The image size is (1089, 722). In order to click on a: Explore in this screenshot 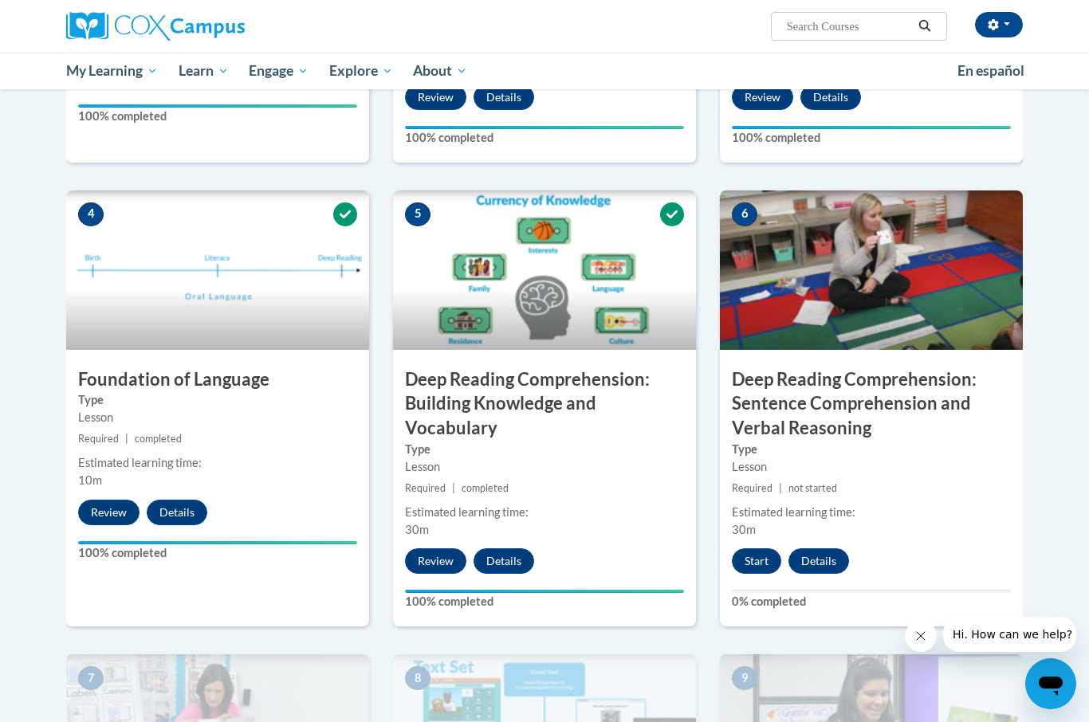, I will do `click(361, 71)`.